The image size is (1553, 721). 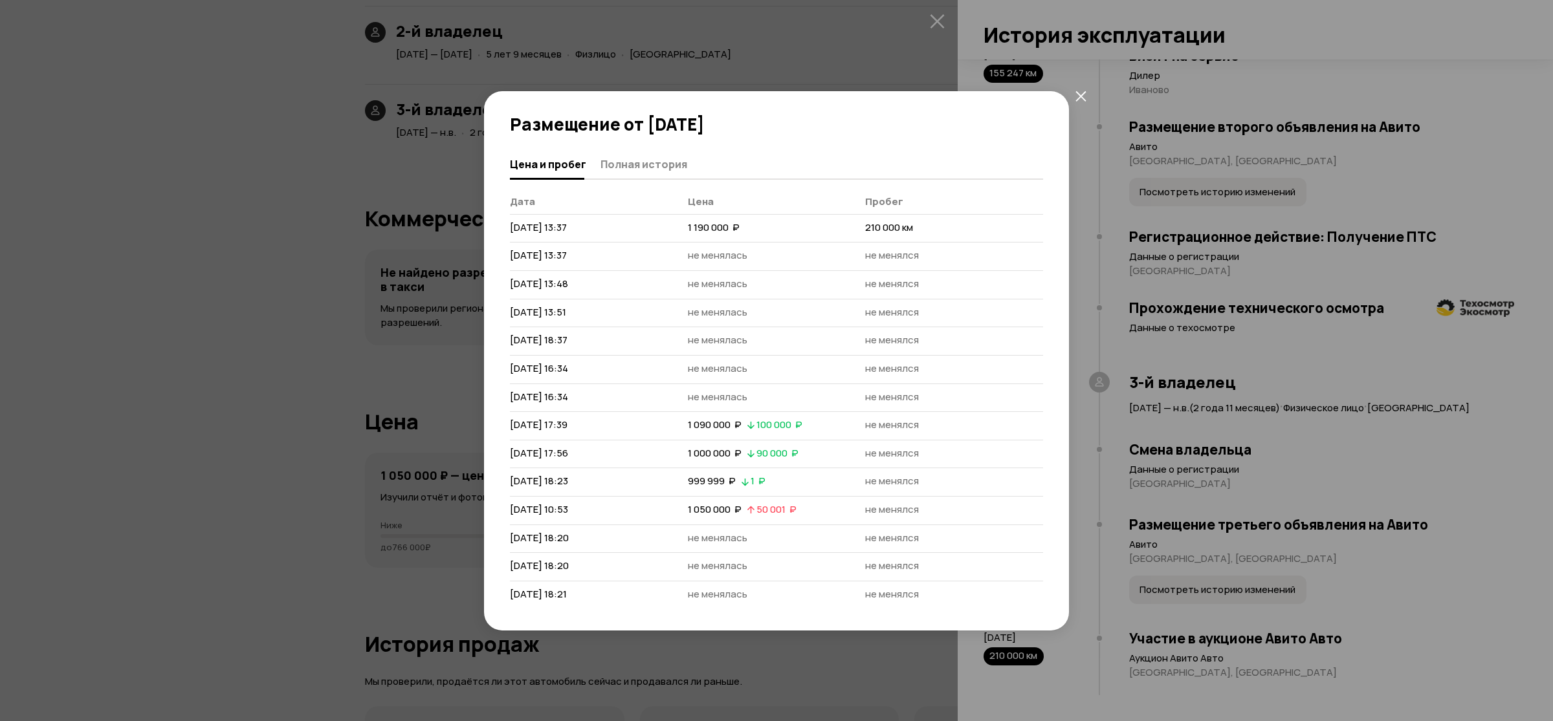 I want to click on span: 1 090 000 ₽, so click(x=714, y=424).